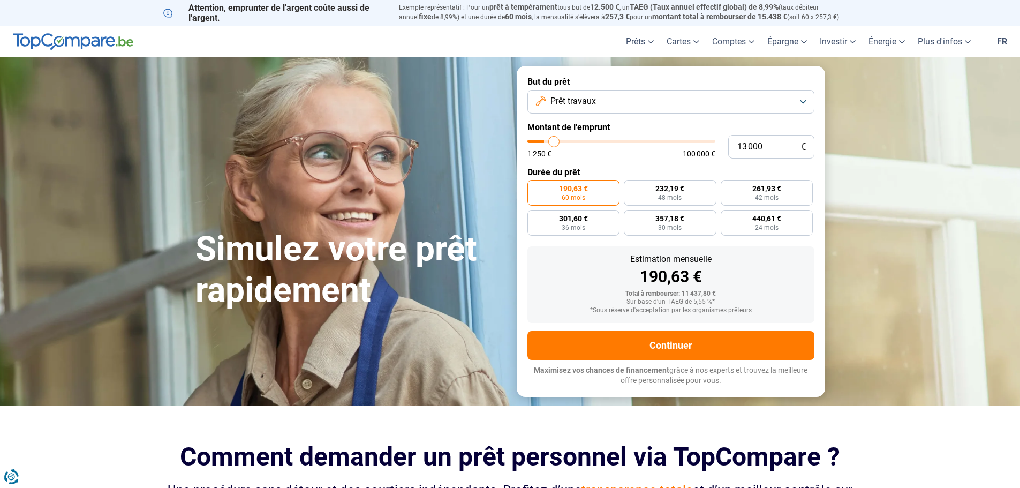 This screenshot has height=488, width=1020. Describe the element at coordinates (670, 228) in the screenshot. I see `span: 30 mois` at that location.